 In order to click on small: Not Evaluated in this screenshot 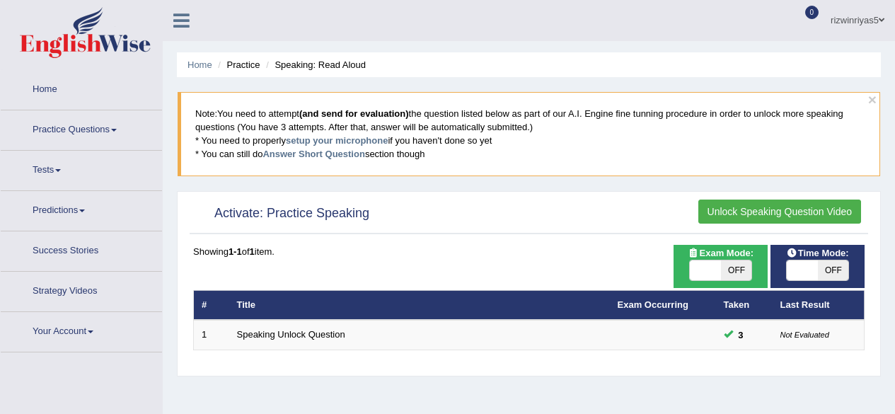, I will do `click(804, 334)`.